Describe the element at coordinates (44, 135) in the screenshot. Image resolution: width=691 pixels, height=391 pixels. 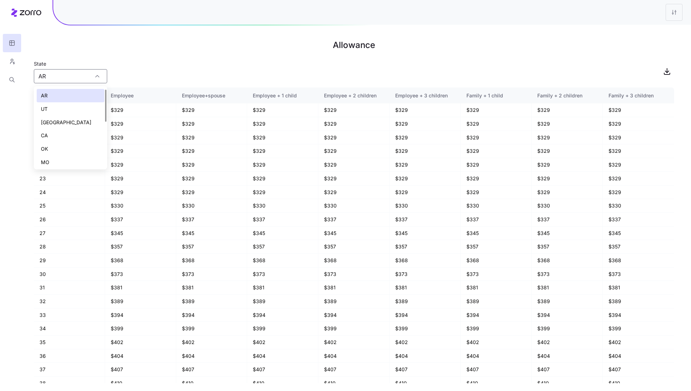
I see `span: CA` at that location.